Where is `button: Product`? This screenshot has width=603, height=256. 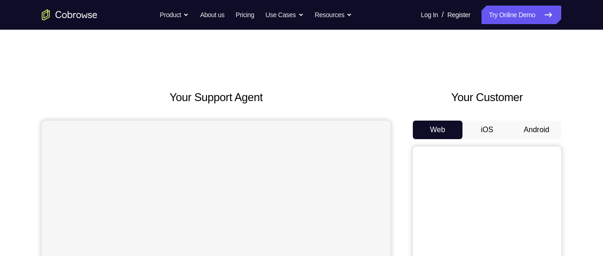 button: Product is located at coordinates (175, 15).